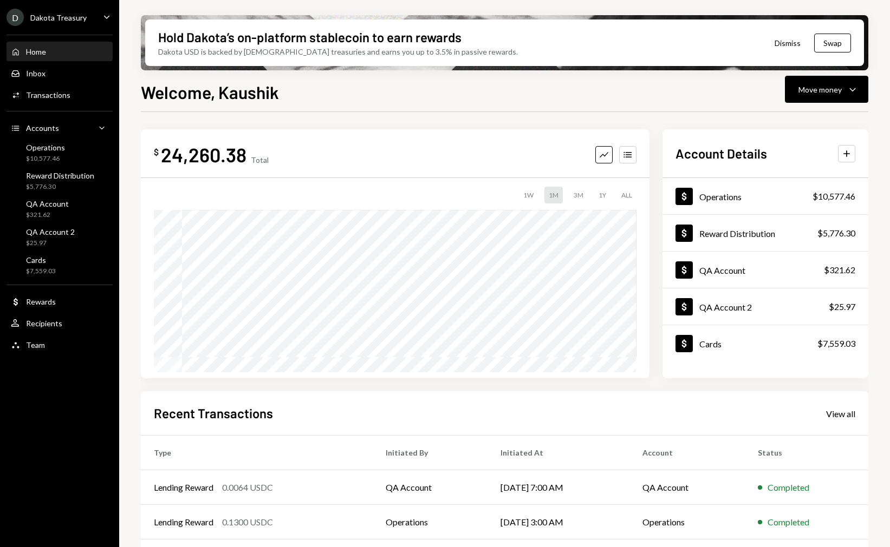  Describe the element at coordinates (35, 345) in the screenshot. I see `div: Team` at that location.